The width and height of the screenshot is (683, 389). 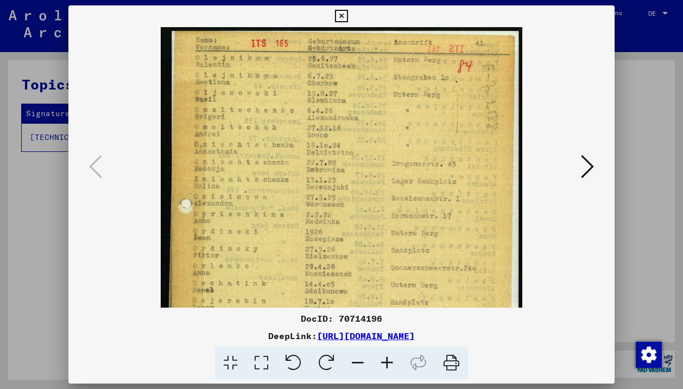 I want to click on div: Zustimmung ändern, so click(x=649, y=355).